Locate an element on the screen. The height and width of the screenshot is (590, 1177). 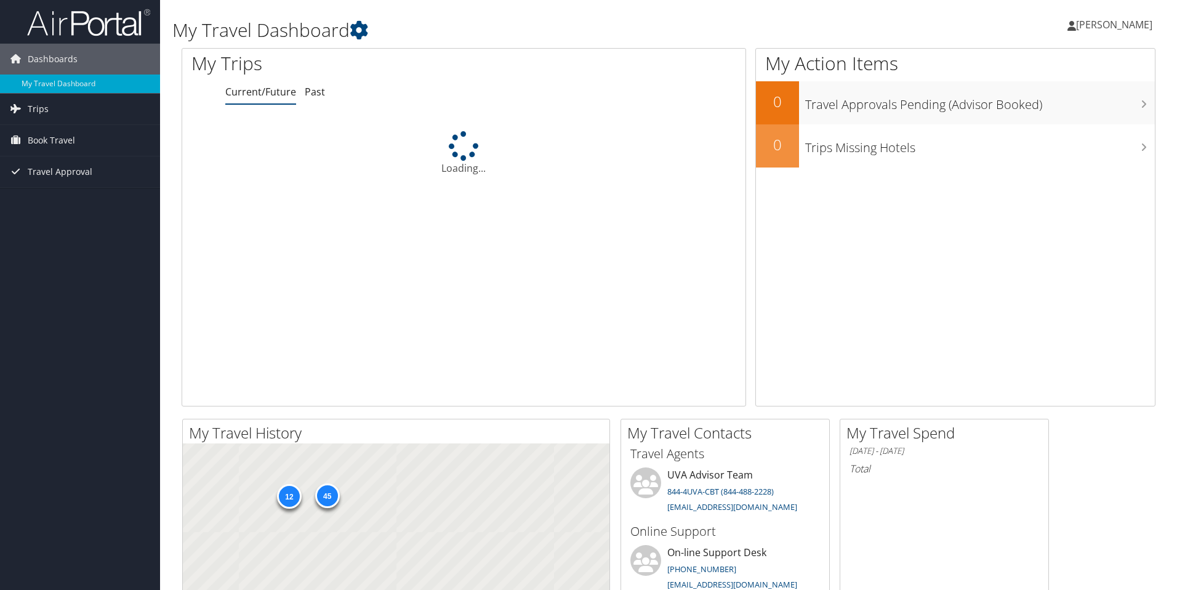
a: Past is located at coordinates (315, 92).